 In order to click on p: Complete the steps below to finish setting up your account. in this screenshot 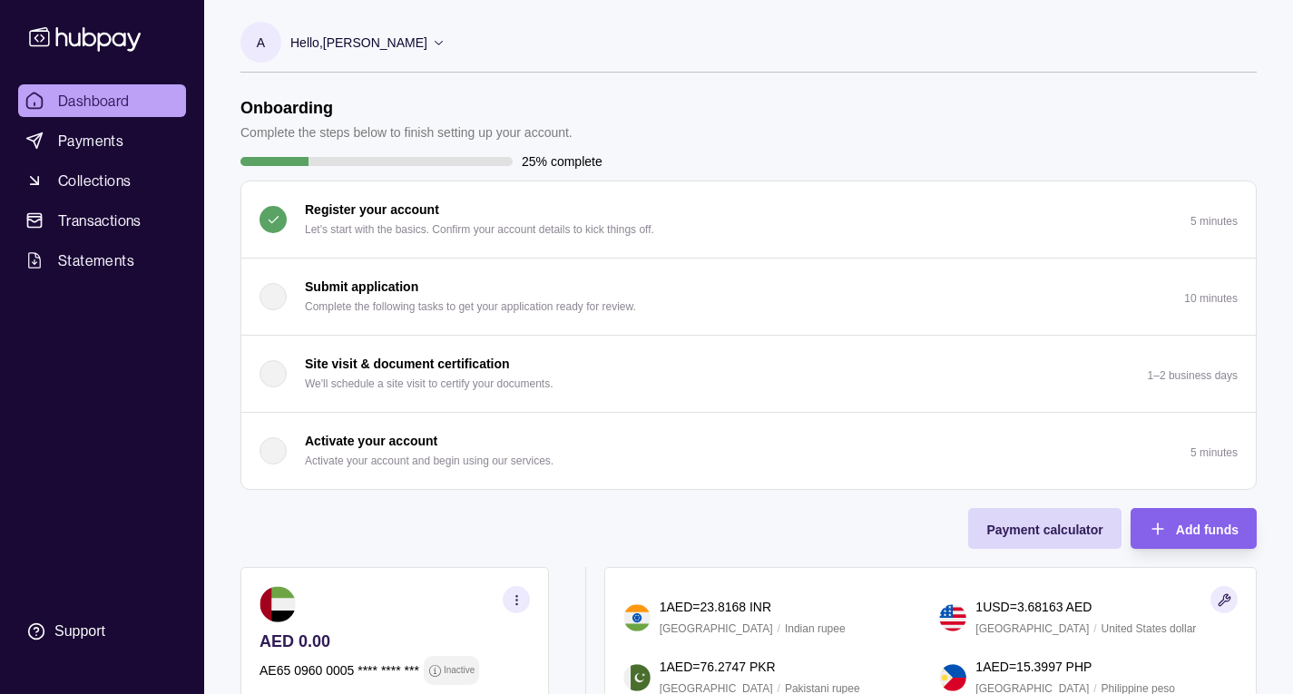, I will do `click(406, 132)`.